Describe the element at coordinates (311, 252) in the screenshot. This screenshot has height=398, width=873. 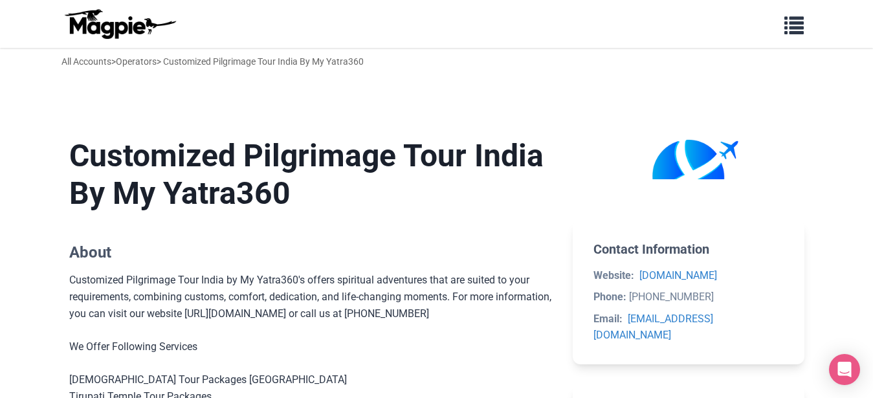
I see `h2: About` at that location.